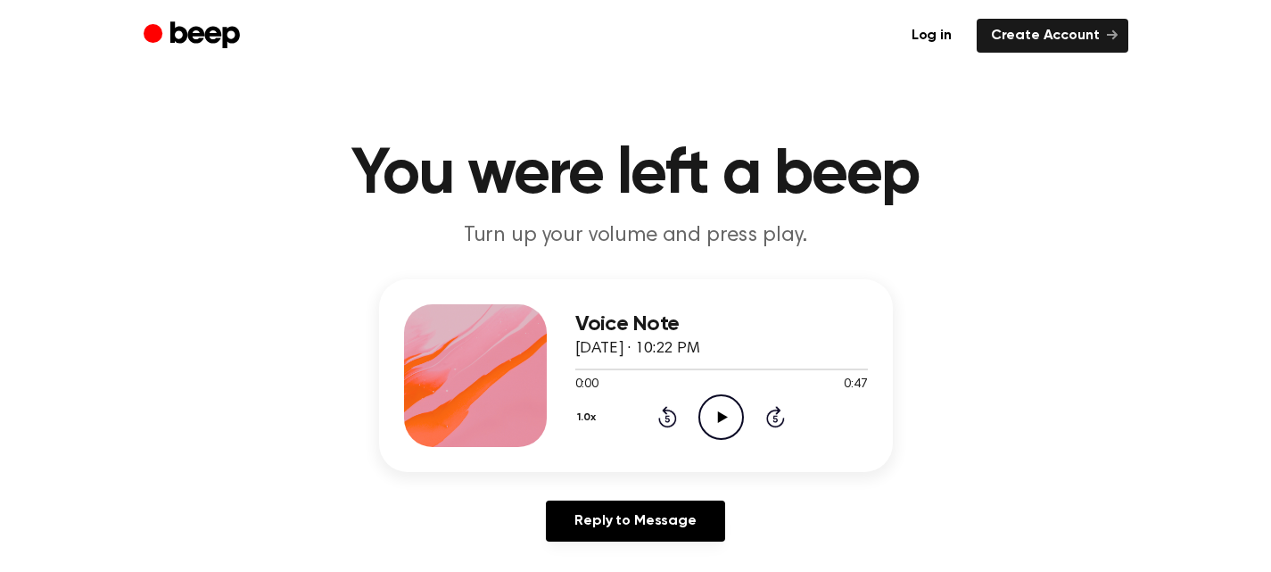 Image resolution: width=1271 pixels, height=572 pixels. Describe the element at coordinates (194, 36) in the screenshot. I see `a: Beep` at that location.